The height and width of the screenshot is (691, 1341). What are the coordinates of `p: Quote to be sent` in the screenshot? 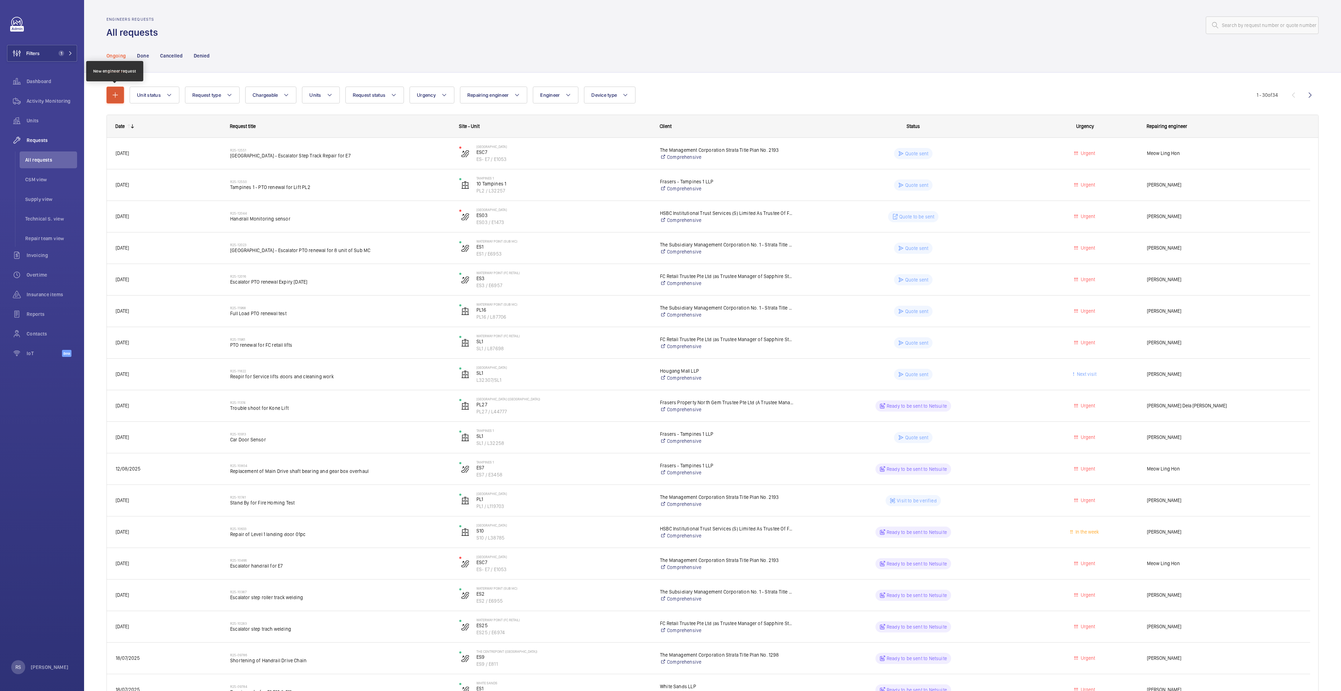 It's located at (917, 217).